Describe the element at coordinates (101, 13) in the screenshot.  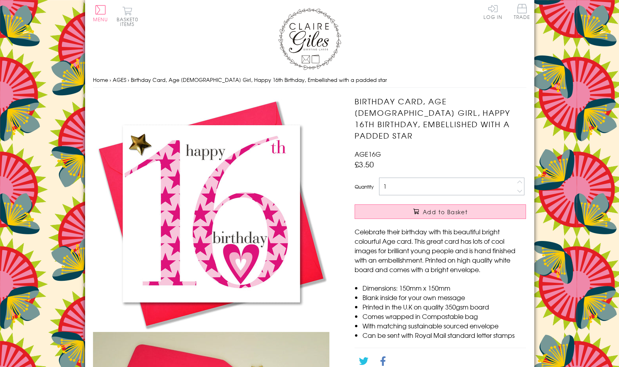
I see `button: Menu` at that location.